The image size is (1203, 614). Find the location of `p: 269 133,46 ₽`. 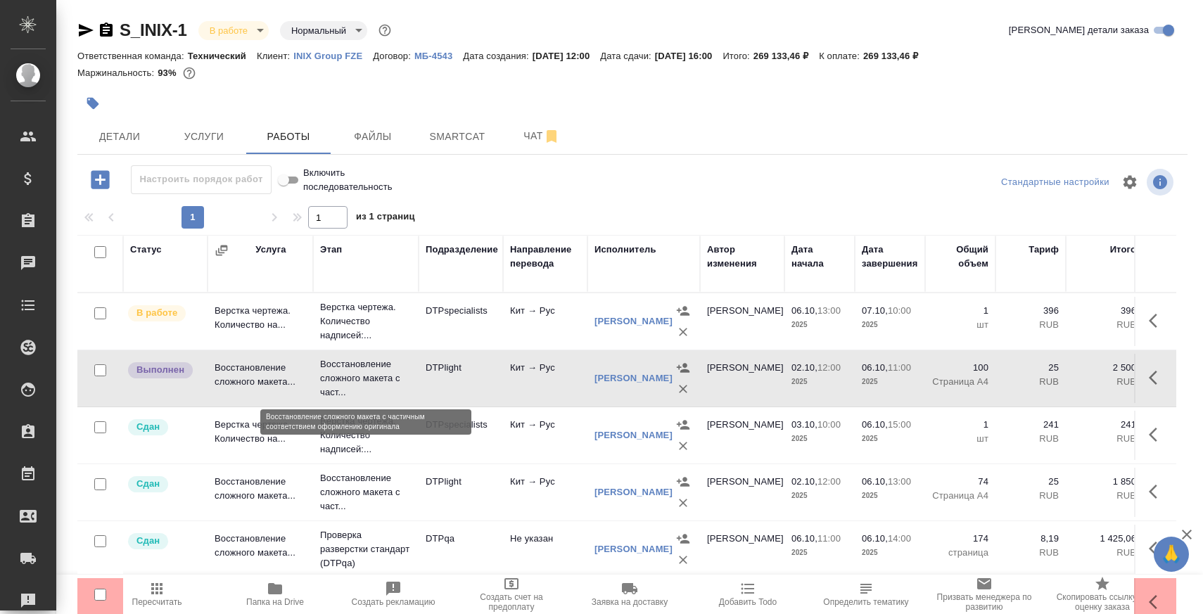

p: 269 133,46 ₽ is located at coordinates (896, 56).